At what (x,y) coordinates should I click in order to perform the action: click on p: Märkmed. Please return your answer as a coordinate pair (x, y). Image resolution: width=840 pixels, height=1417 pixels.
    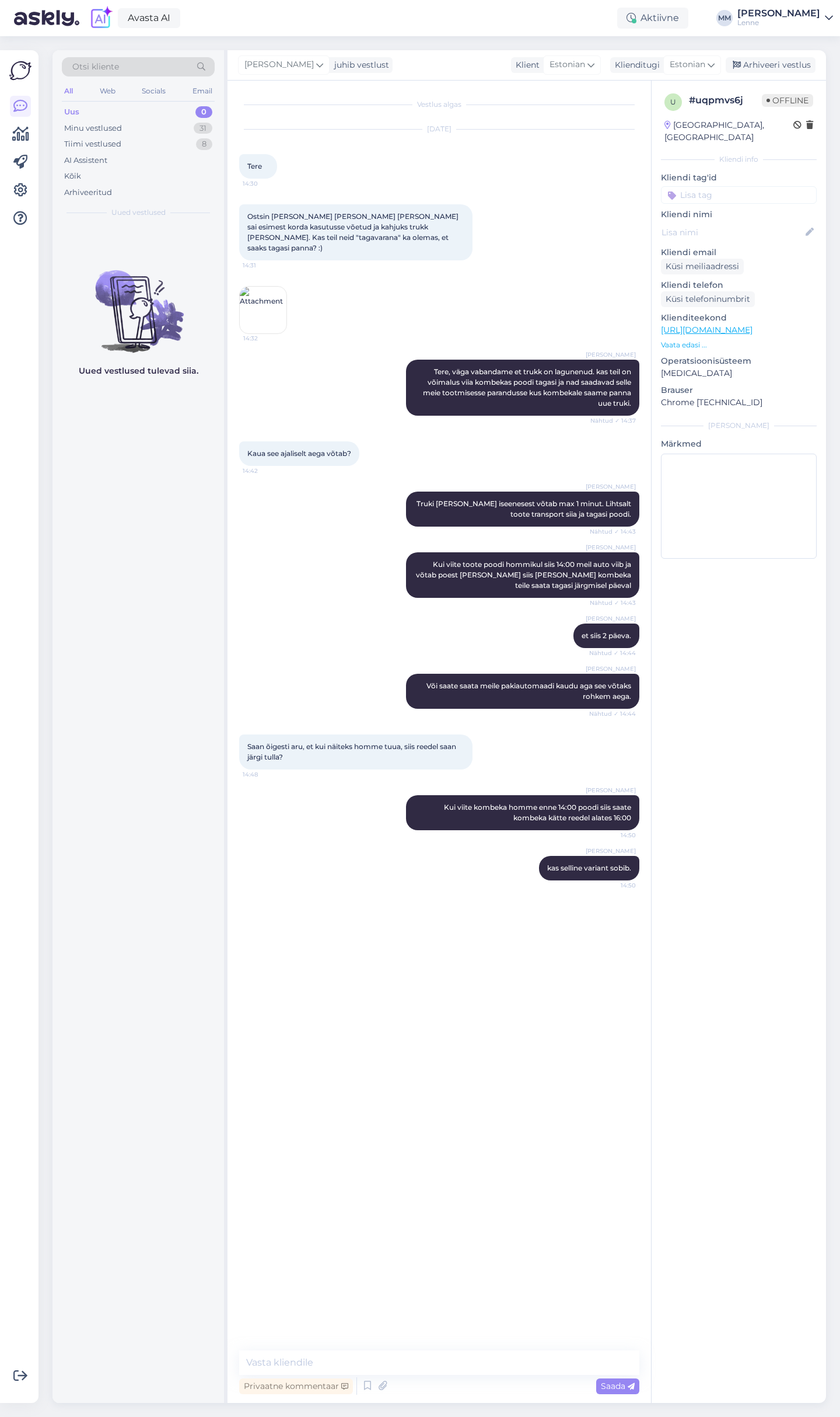
    Looking at the image, I should click on (739, 444).